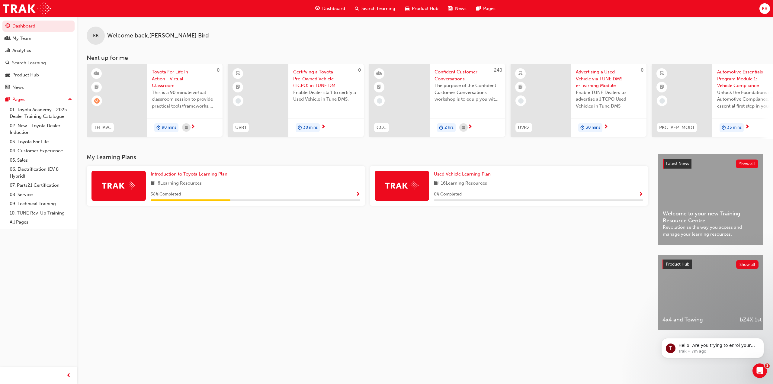  Describe the element at coordinates (41, 160) in the screenshot. I see `a: 05. Sales` at that location.